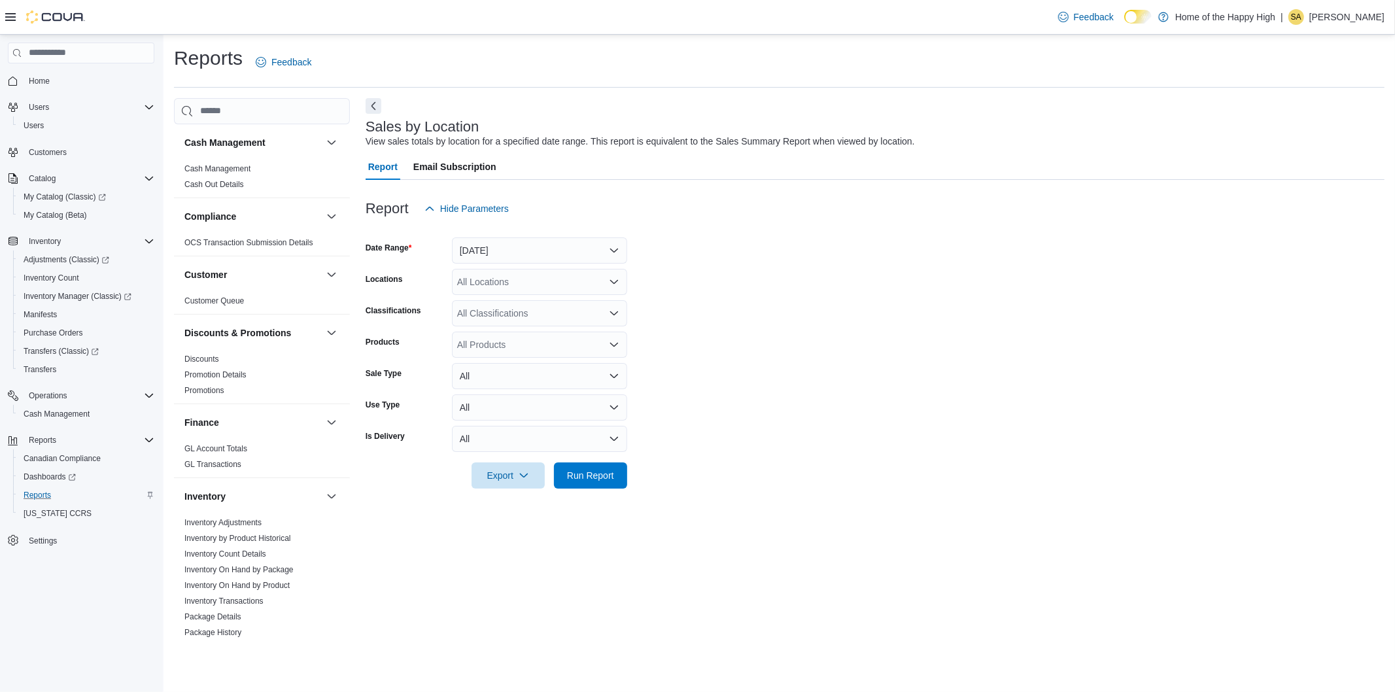  What do you see at coordinates (86, 260) in the screenshot?
I see `span: Adjustments (Classic)` at bounding box center [86, 260].